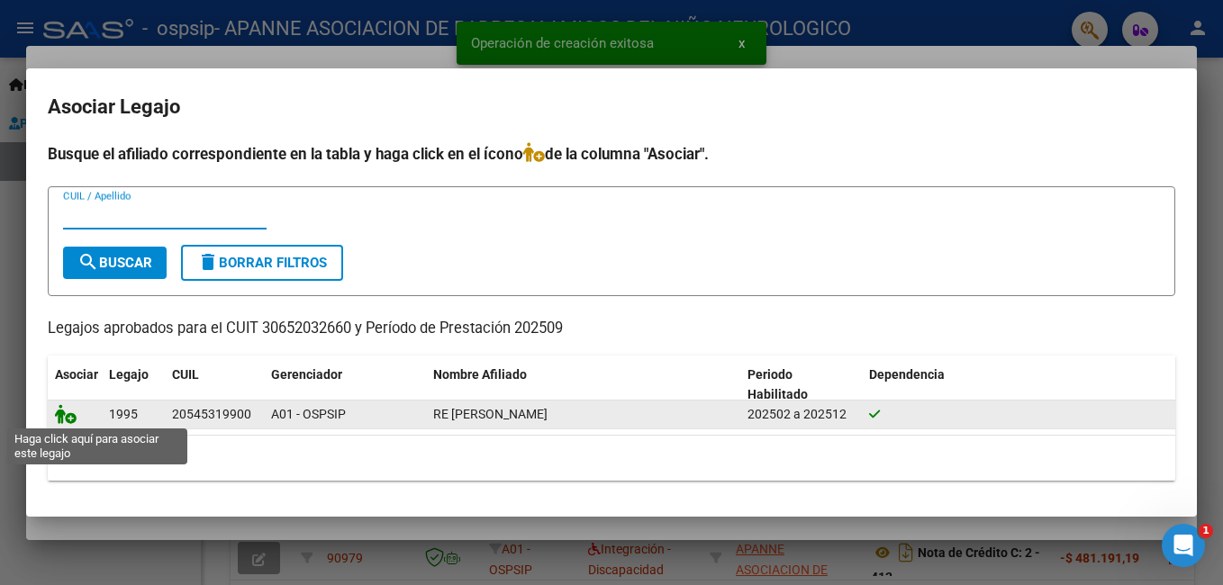 Image resolution: width=1223 pixels, height=585 pixels. I want to click on div: 1 registros, so click(611, 458).